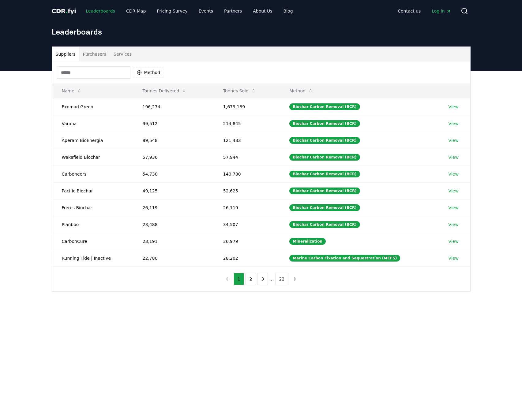 The width and height of the screenshot is (522, 394). What do you see at coordinates (233, 11) in the screenshot?
I see `a: Partners` at bounding box center [233, 11].